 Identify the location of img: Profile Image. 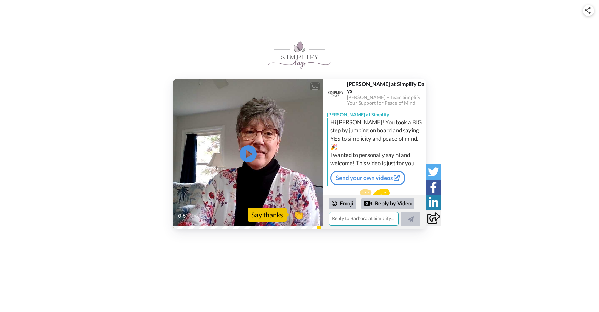
(335, 93).